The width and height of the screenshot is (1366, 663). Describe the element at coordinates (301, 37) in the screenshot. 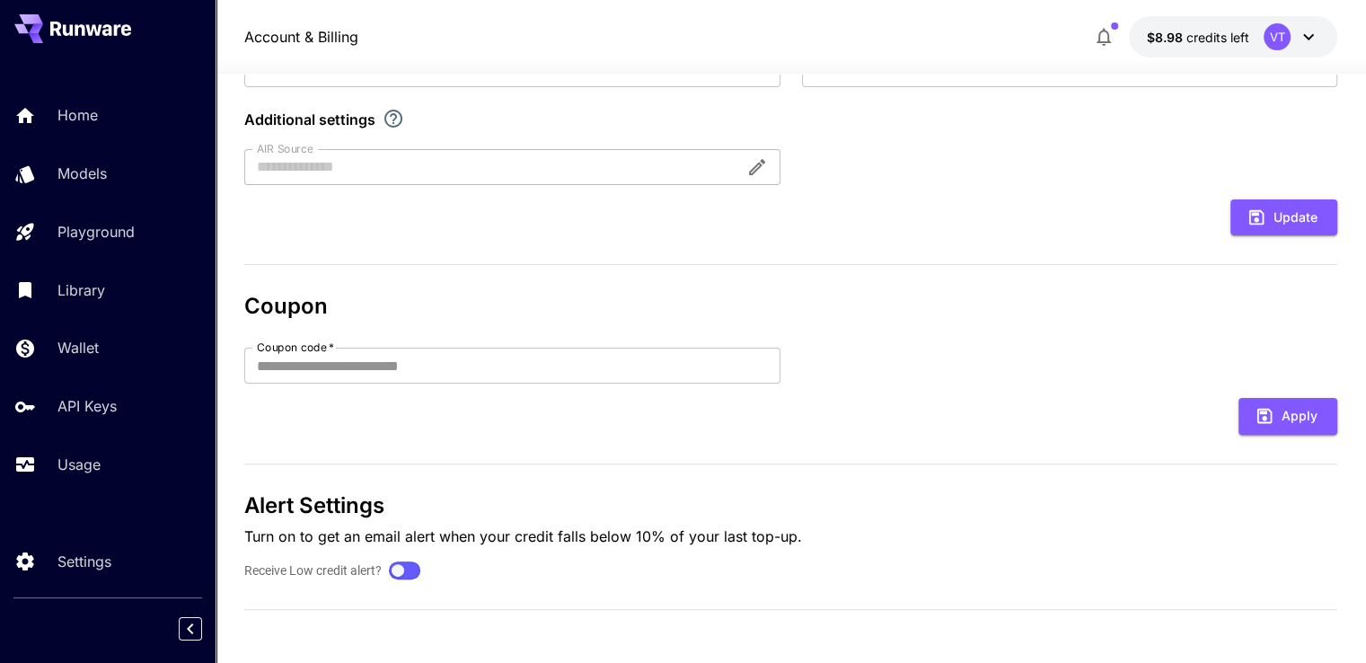

I see `nav: breadcrumb` at that location.